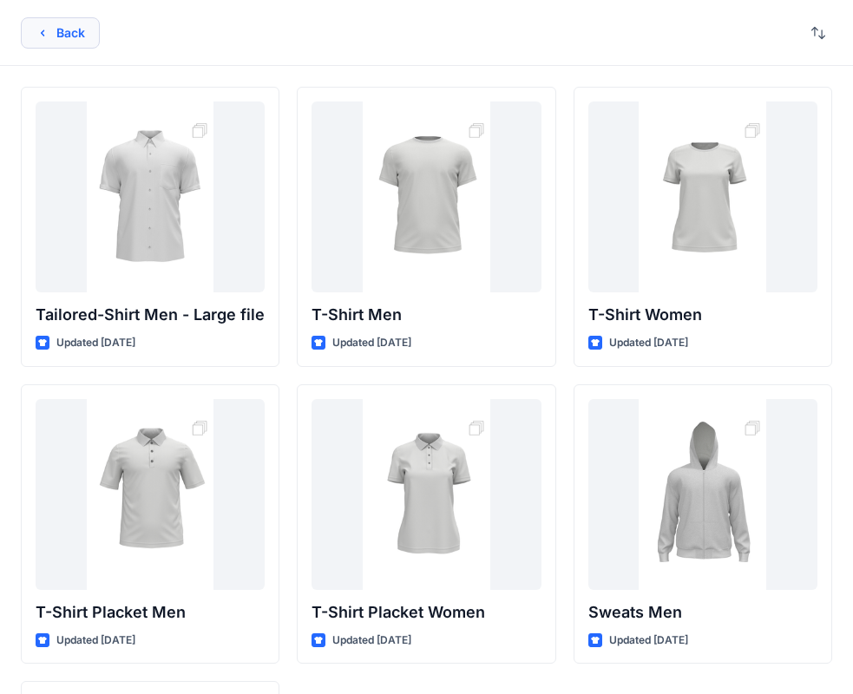  Describe the element at coordinates (60, 33) in the screenshot. I see `button: Back` at that location.